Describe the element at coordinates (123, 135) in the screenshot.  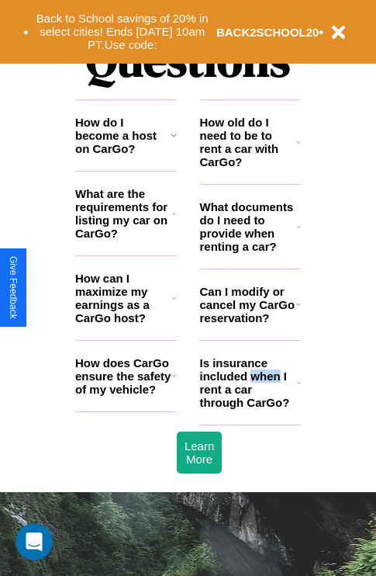
I see `h3: How do I become a host on CarGo?` at that location.